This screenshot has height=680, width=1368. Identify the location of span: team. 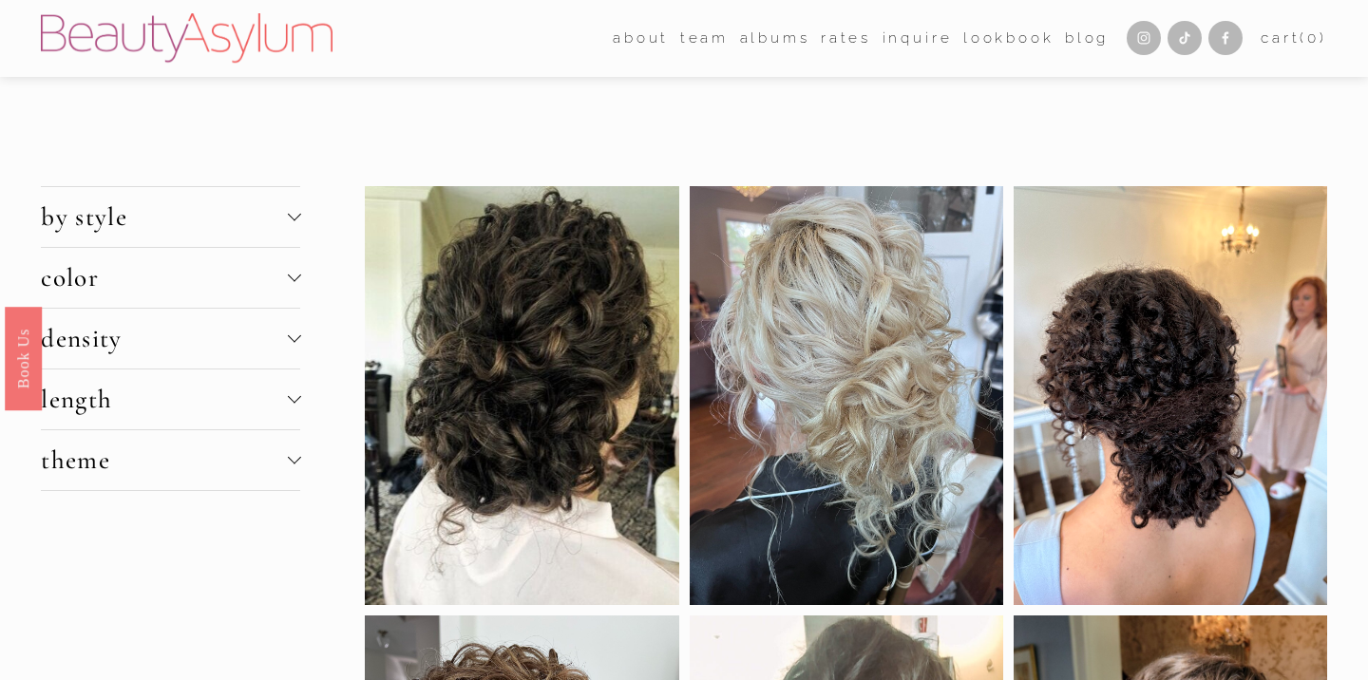
(704, 38).